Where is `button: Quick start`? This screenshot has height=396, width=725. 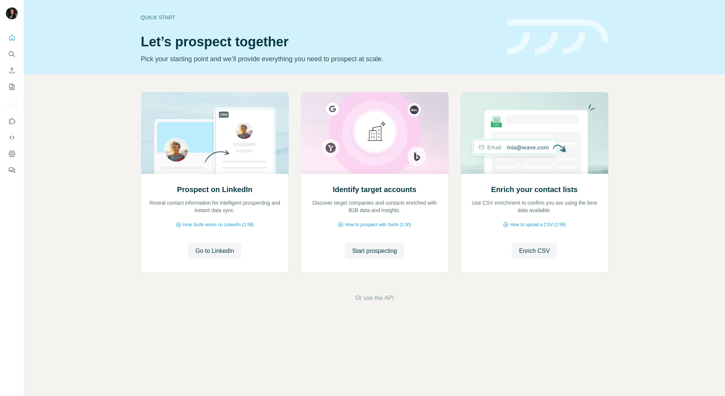 button: Quick start is located at coordinates (12, 38).